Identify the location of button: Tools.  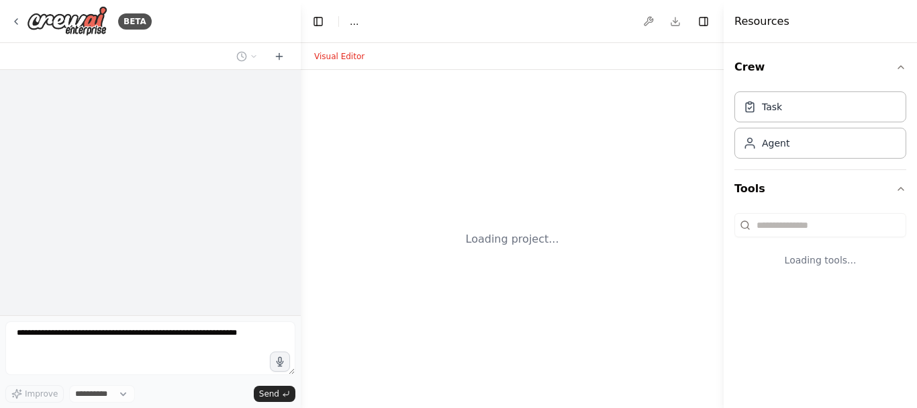
(821, 189).